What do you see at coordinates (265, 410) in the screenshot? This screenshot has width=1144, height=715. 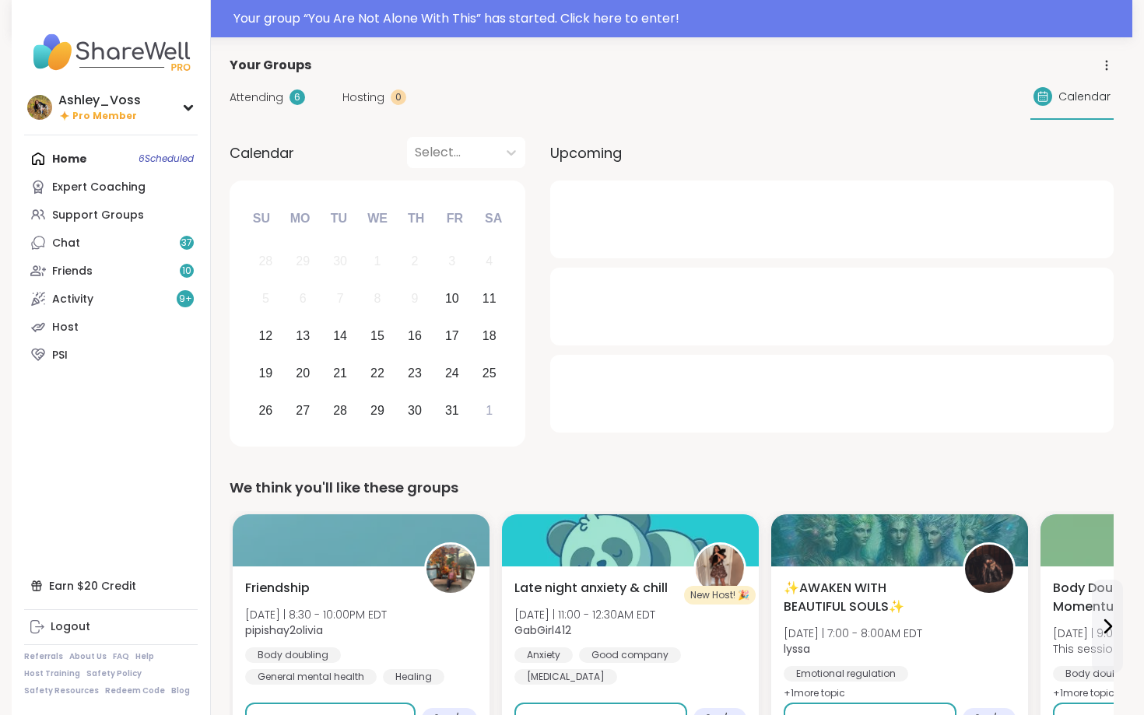 I see `div: 26` at bounding box center [265, 410].